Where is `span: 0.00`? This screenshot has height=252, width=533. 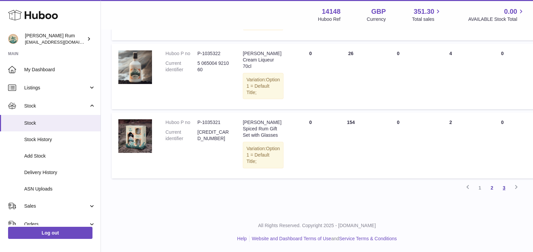
span: 0.00 is located at coordinates (510, 11).